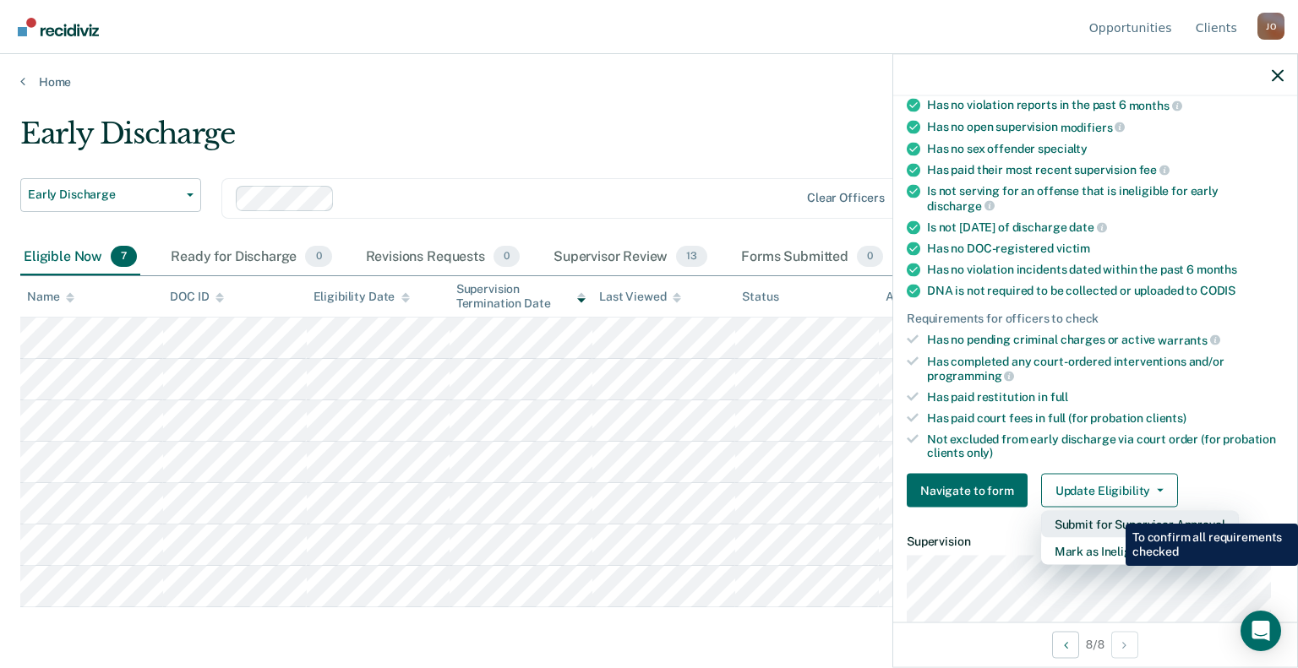 The image size is (1298, 668). I want to click on a: Navigate to form link, so click(970, 491).